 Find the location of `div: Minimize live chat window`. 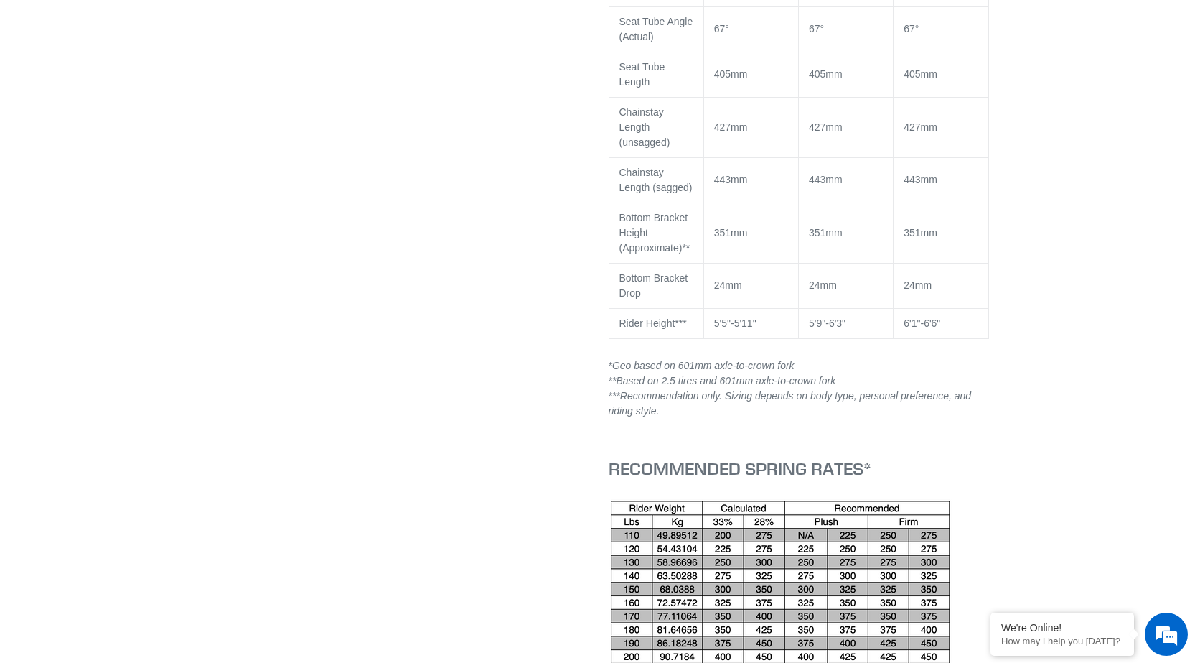

div: Minimize live chat window is located at coordinates (253, 24).